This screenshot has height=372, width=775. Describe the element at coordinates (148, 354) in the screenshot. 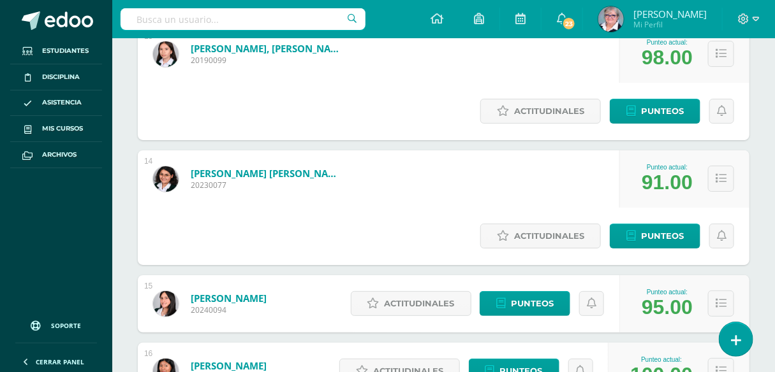

I see `div: 16` at that location.